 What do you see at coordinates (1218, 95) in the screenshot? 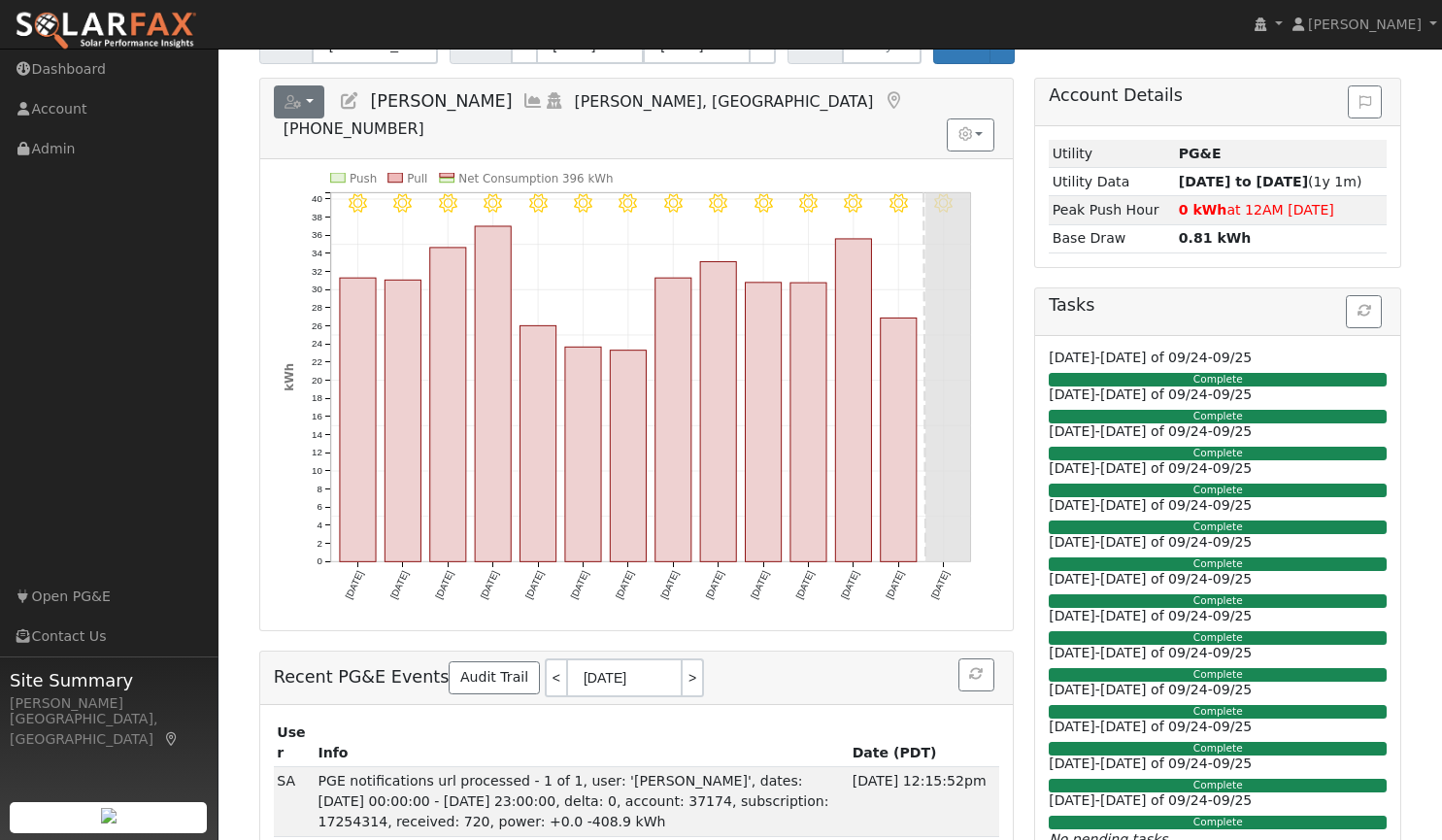
I see `h5: Account Details` at bounding box center [1218, 95].